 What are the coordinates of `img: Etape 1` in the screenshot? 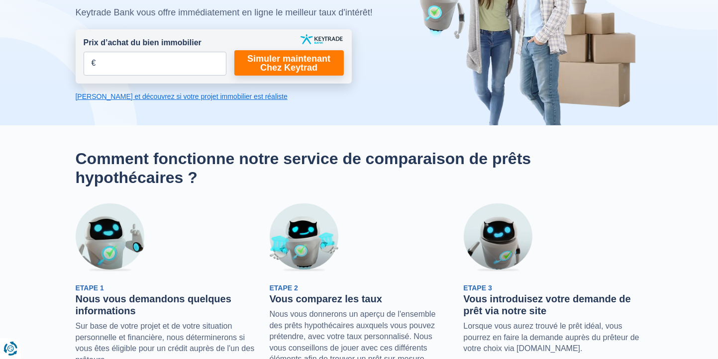 It's located at (110, 238).